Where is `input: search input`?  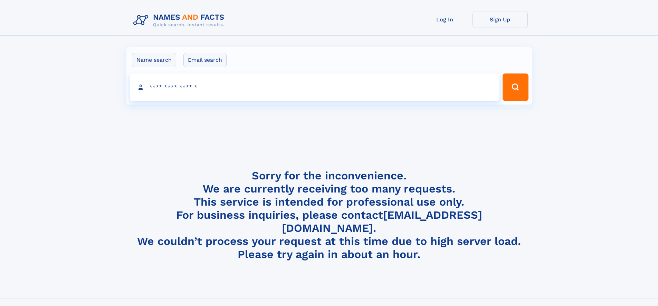 input: search input is located at coordinates (315, 87).